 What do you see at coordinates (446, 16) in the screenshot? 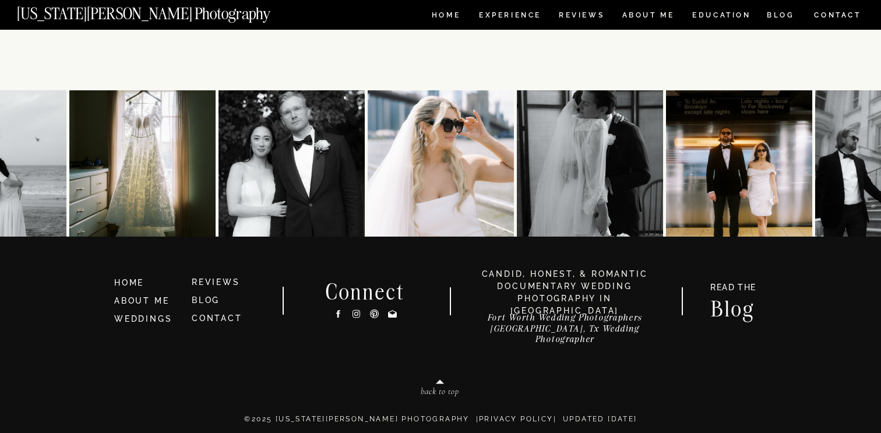
I see `nav: HOME` at bounding box center [446, 16].